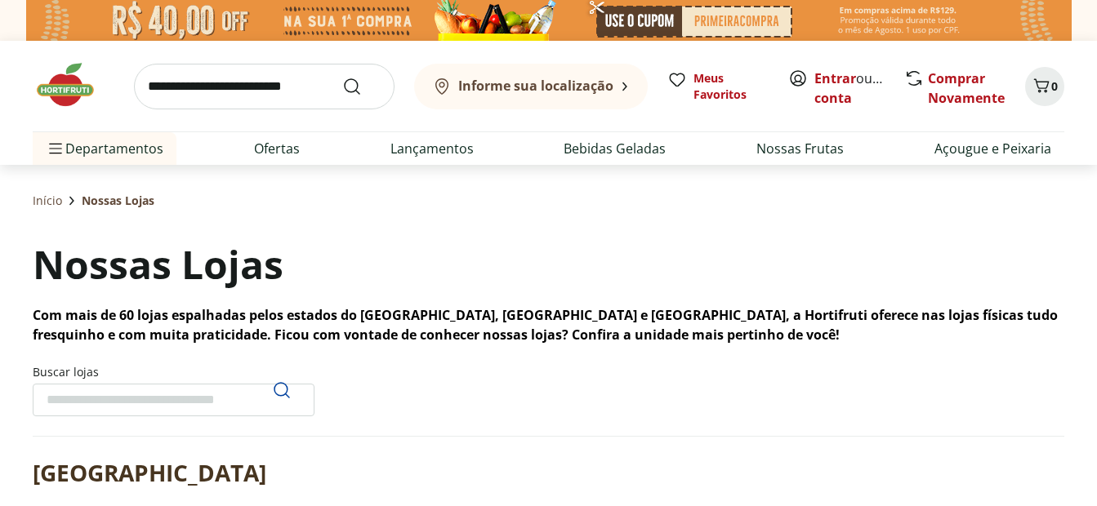 The height and width of the screenshot is (506, 1097). I want to click on input: Buscar lojasPesquisar, so click(173, 400).